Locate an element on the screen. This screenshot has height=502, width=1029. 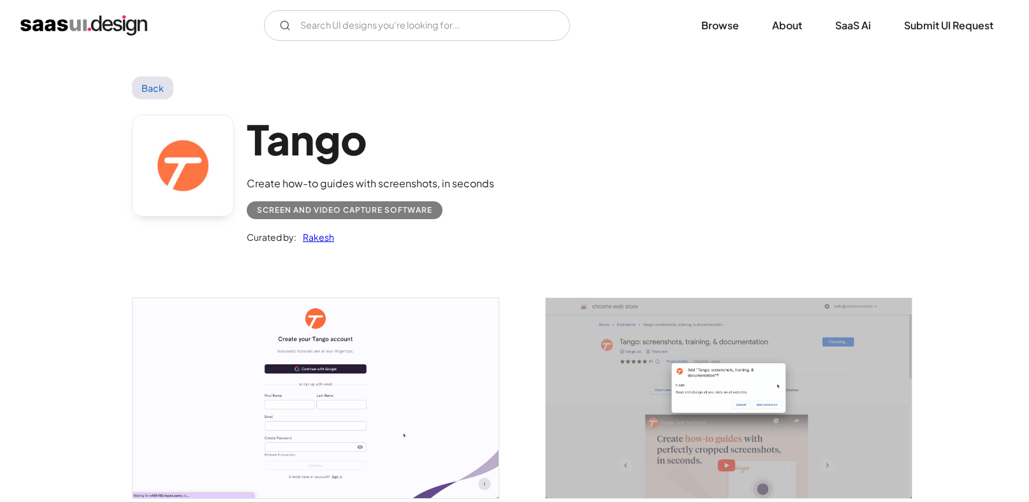
img: 63db74568c99feb08d0b53aa_Tango%20_%20Add%20Chrome%20Extensions.png is located at coordinates (729, 399).